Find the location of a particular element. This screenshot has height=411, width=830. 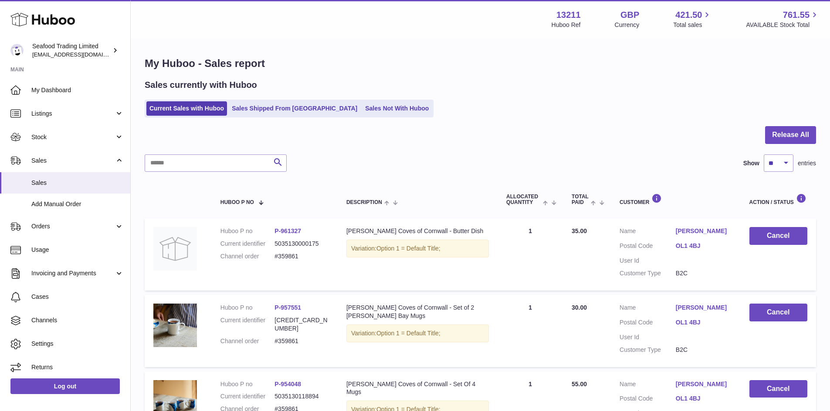

label: Show is located at coordinates (751, 163).